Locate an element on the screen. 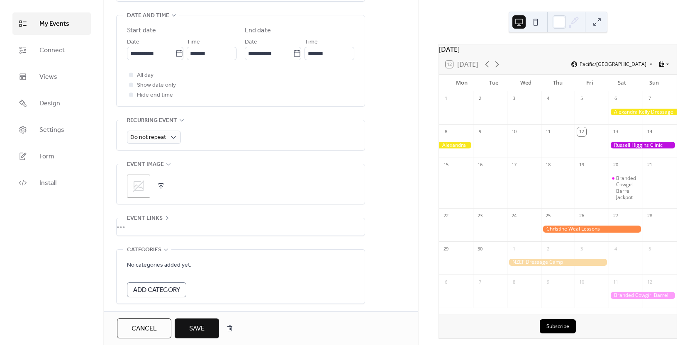  span: Do not repeat is located at coordinates (148, 137).